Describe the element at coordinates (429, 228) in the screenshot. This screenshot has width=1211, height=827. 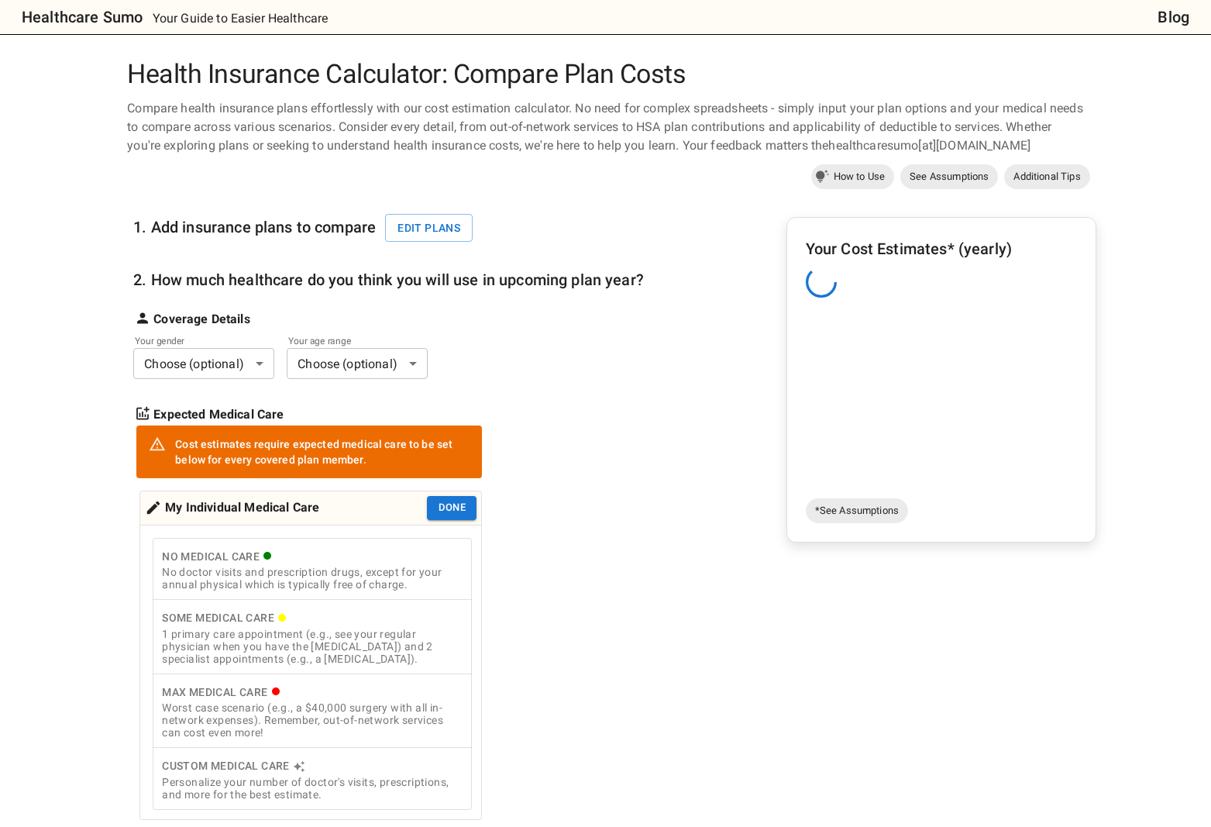
I see `button: Edit plans` at that location.